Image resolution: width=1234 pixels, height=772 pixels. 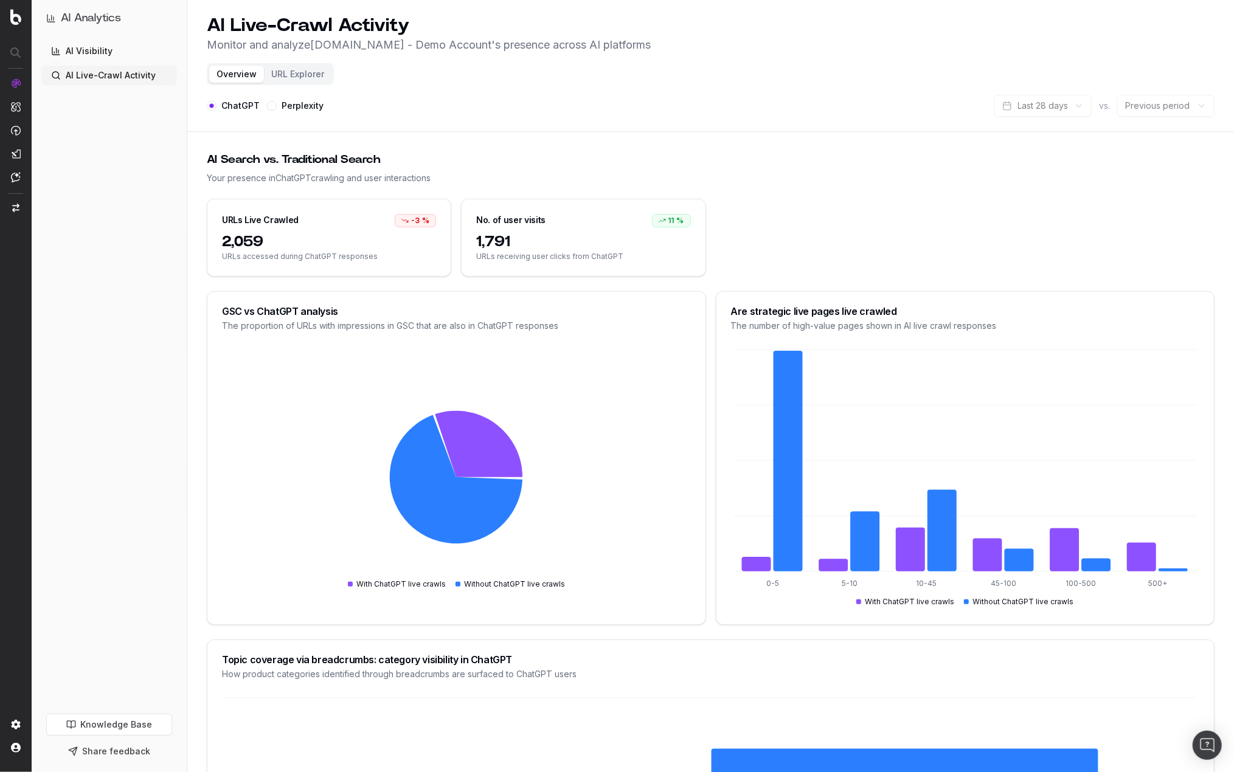 I want to click on h1: AI Live-Crawl Activity, so click(x=429, y=26).